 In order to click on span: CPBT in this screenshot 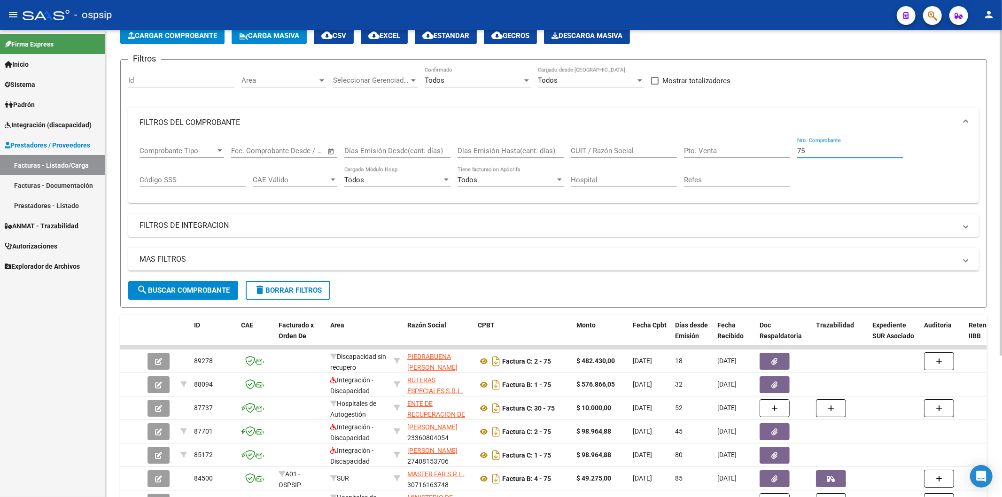, I will do `click(486, 325)`.